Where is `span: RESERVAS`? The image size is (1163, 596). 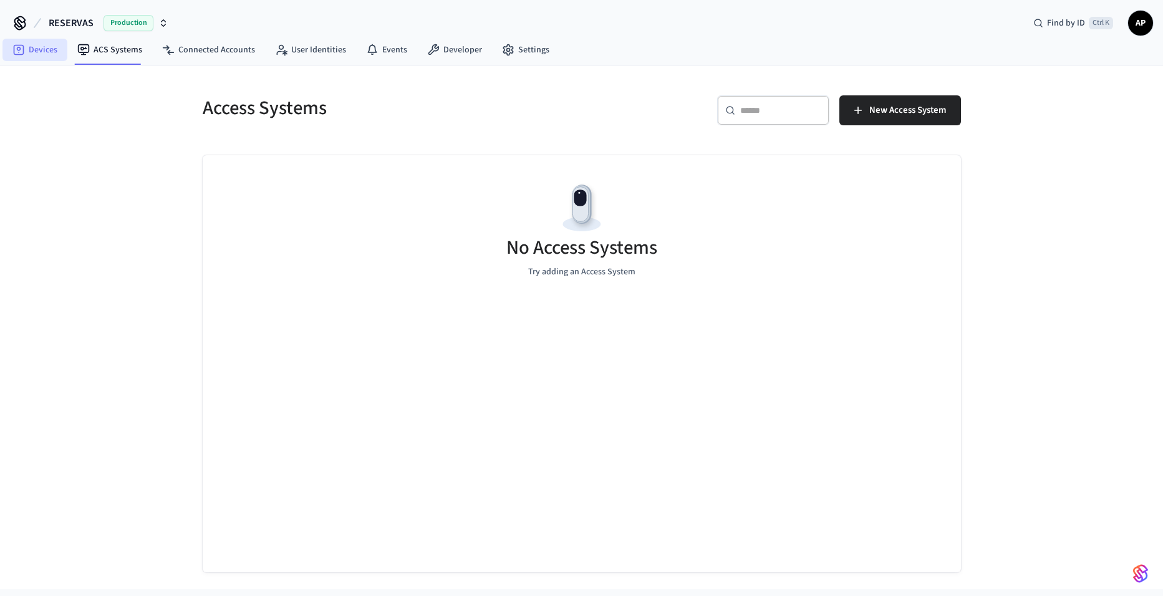
span: RESERVAS is located at coordinates (71, 23).